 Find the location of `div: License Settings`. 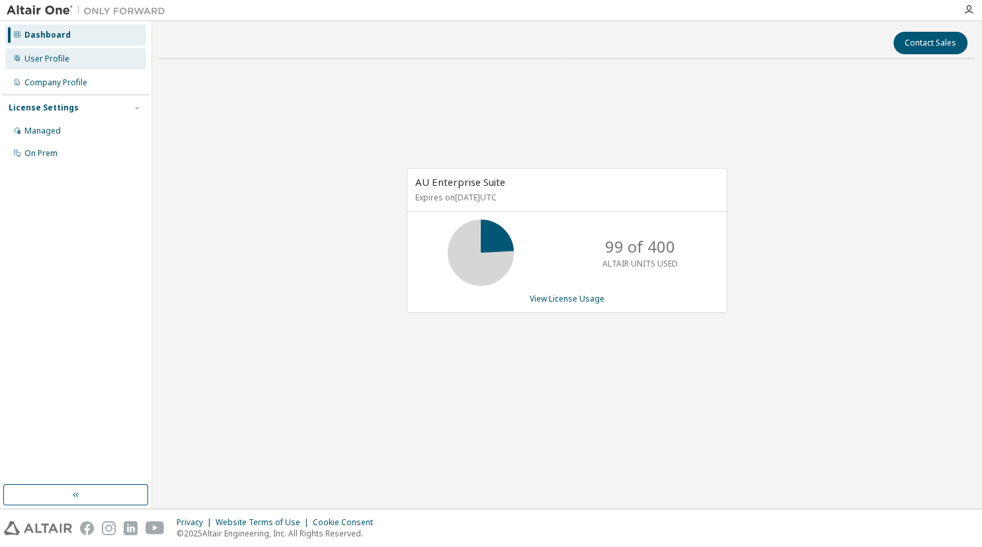

div: License Settings is located at coordinates (44, 108).